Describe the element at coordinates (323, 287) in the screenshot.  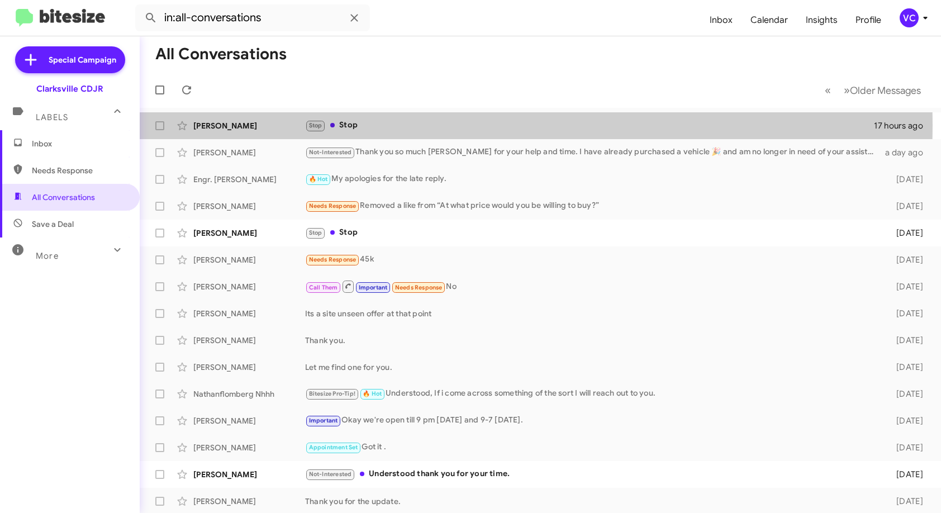
I see `span: Call Them` at that location.